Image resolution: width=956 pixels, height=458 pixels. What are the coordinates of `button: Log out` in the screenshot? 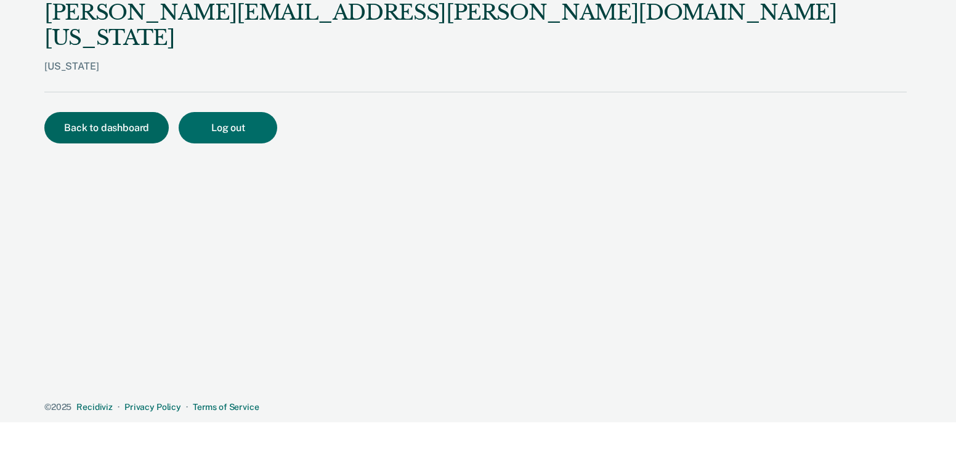 It's located at (228, 128).